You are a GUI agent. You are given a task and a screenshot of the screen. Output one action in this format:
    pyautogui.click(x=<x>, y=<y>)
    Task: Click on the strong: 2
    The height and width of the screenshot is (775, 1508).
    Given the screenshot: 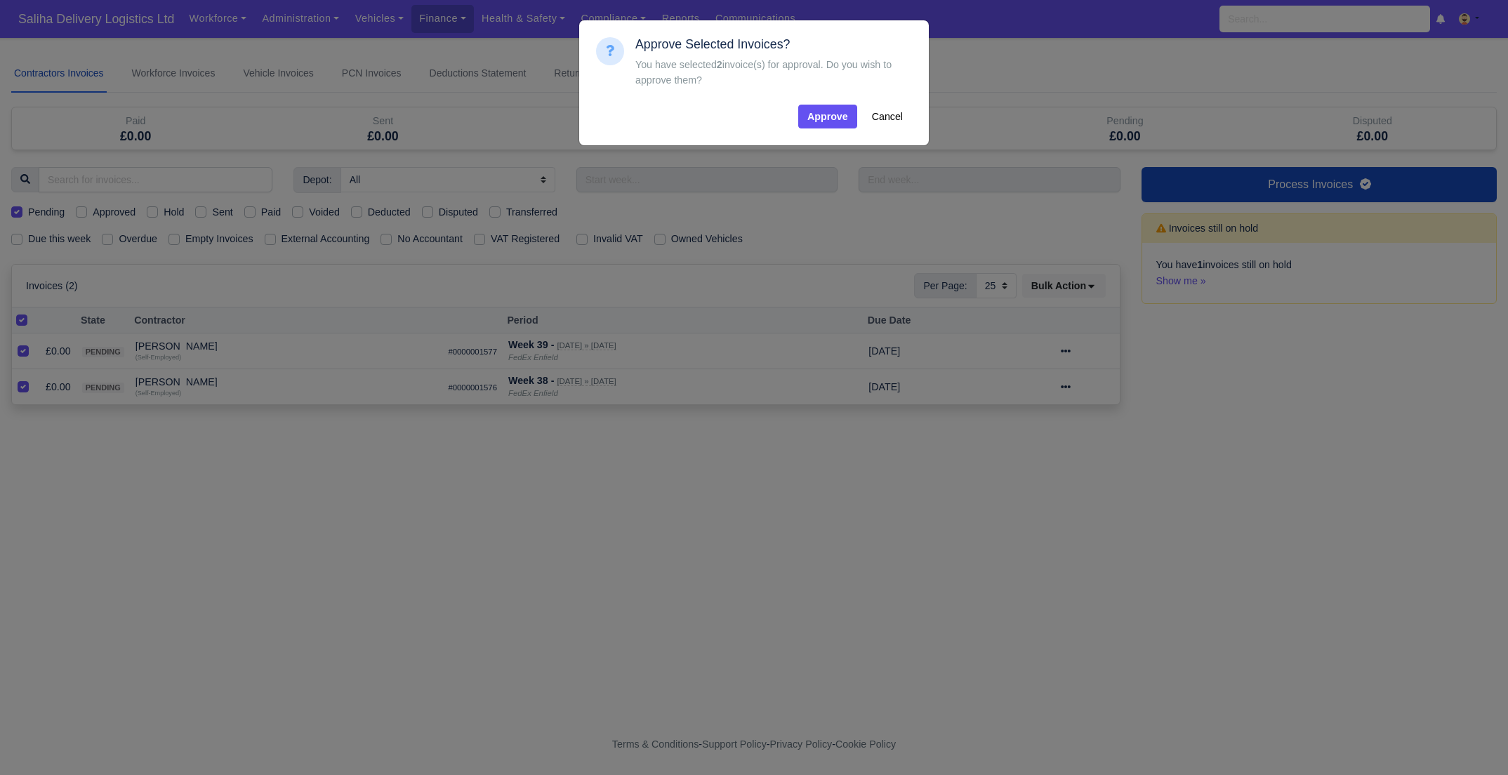 What is the action you would take?
    pyautogui.click(x=720, y=65)
    